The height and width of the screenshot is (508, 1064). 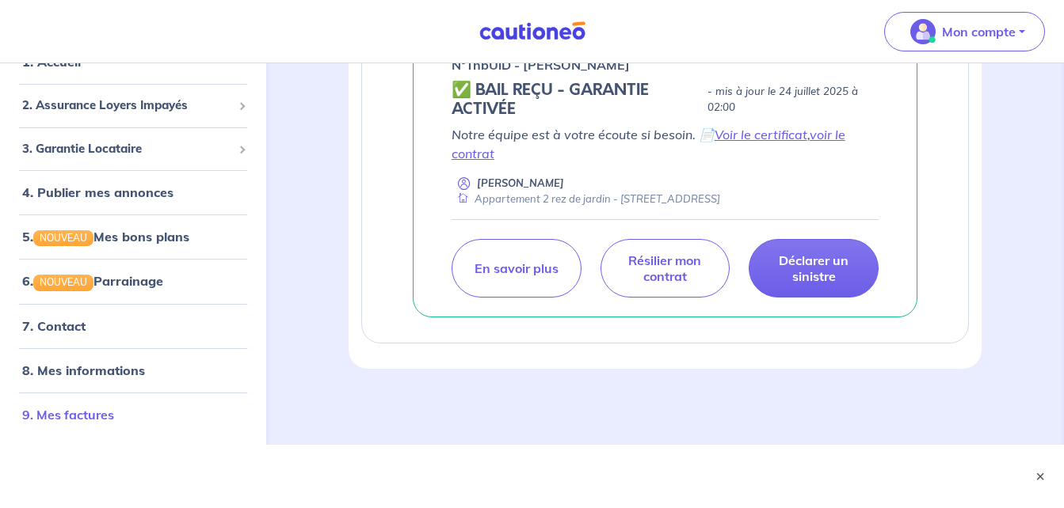 I want to click on div: 5.NOUVEAUMes bons plans, so click(x=133, y=237).